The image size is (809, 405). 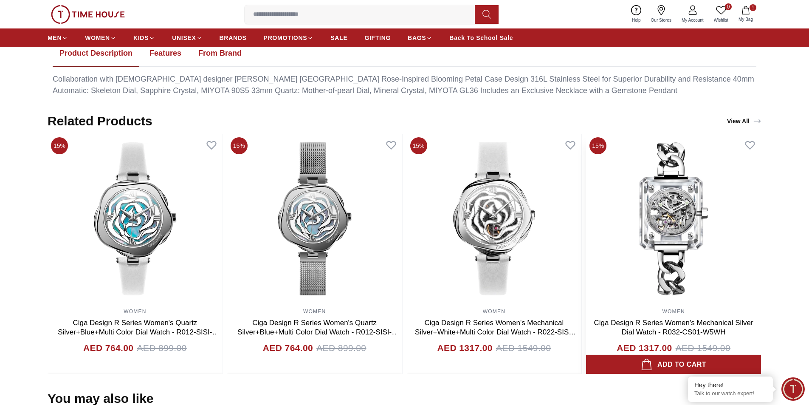 What do you see at coordinates (744, 121) in the screenshot?
I see `a: View All` at bounding box center [744, 121].